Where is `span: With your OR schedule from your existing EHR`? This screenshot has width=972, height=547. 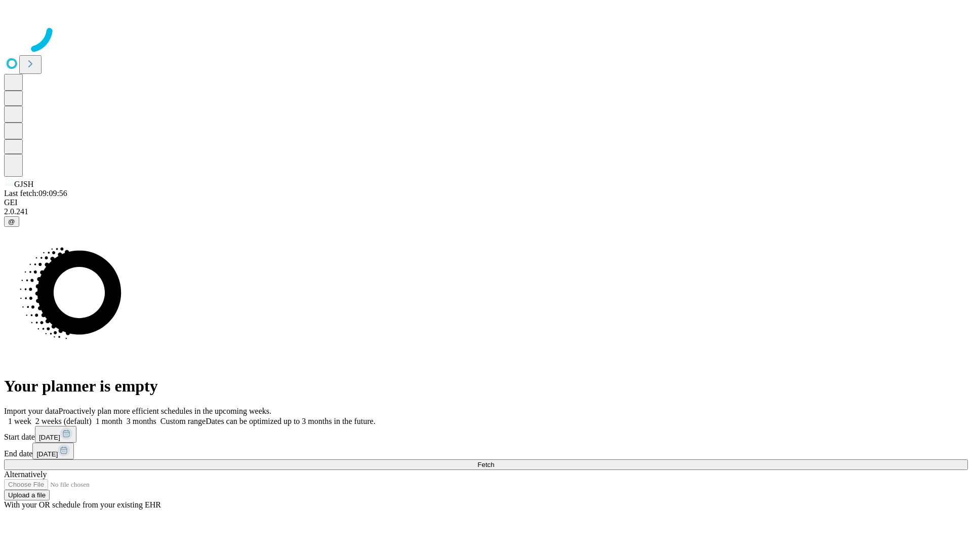
span: With your OR schedule from your existing EHR is located at coordinates (83, 504).